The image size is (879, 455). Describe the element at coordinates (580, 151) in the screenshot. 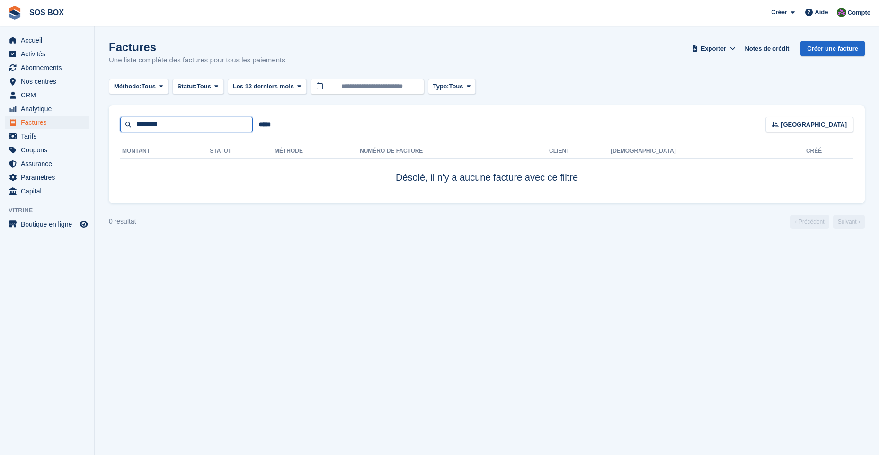

I see `th: Client` at that location.